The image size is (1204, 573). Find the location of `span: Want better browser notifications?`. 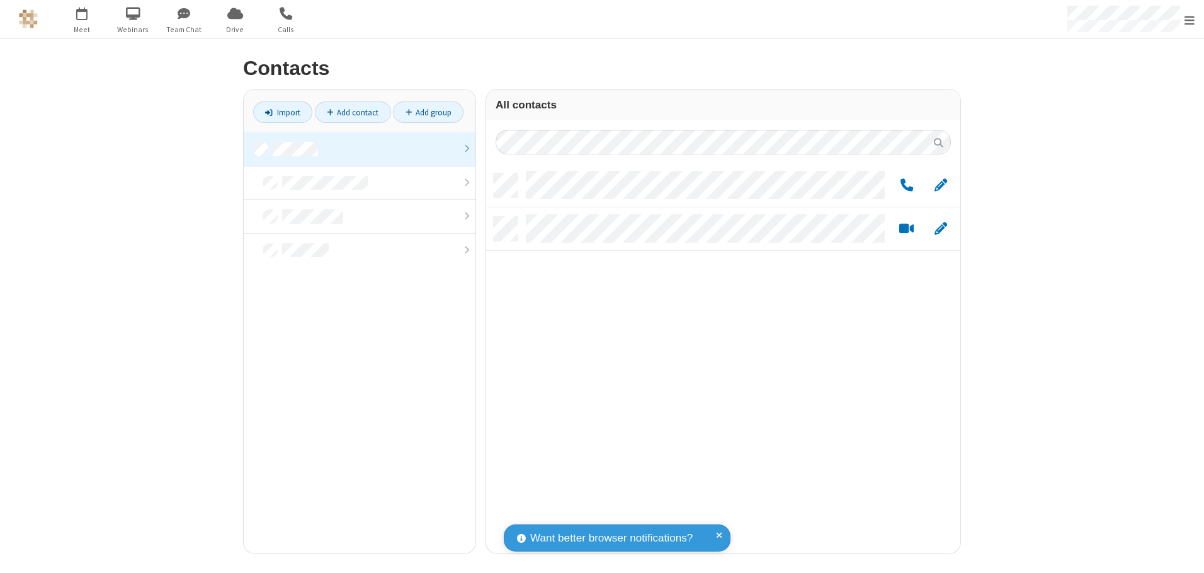

span: Want better browser notifications? is located at coordinates (612, 538).